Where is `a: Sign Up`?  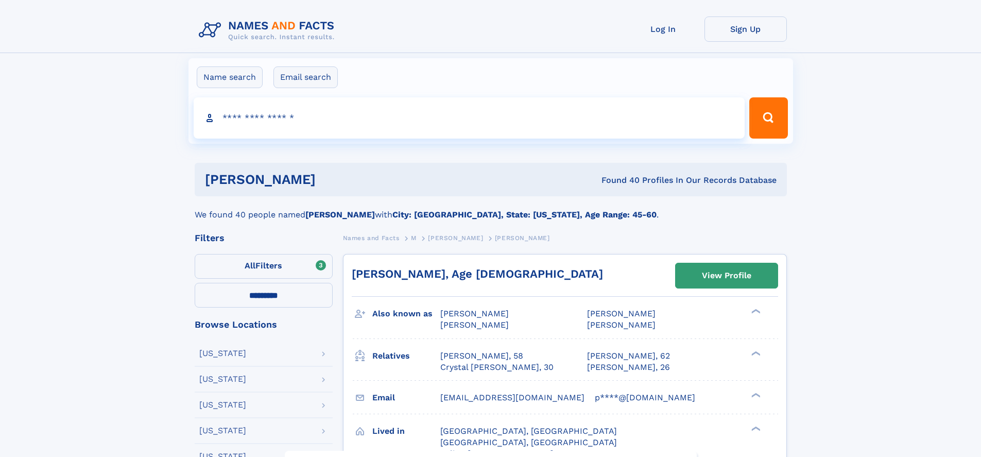
a: Sign Up is located at coordinates (746, 29).